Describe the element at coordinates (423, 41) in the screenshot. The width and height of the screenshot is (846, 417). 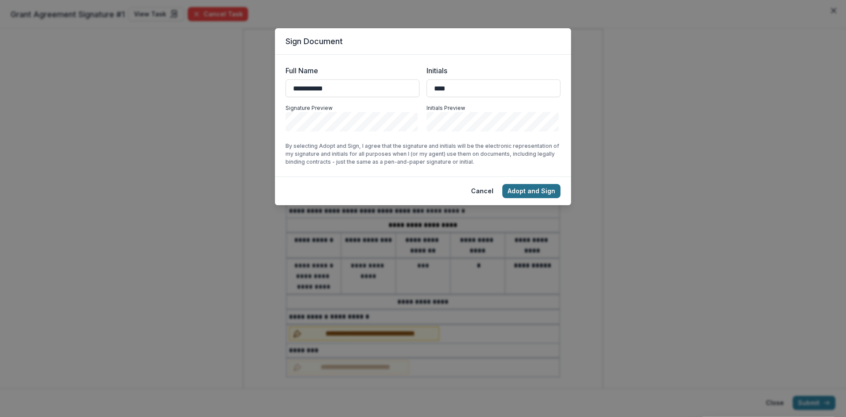
I see `header: Sign Document` at that location.